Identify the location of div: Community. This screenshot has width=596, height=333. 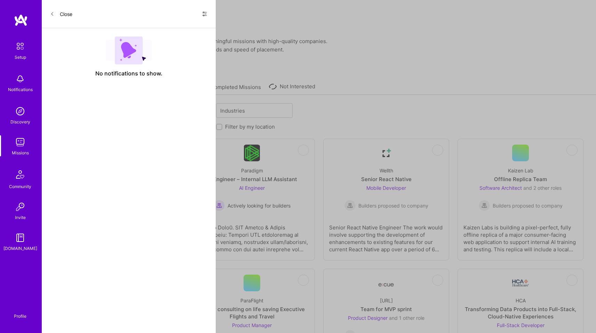
(20, 186).